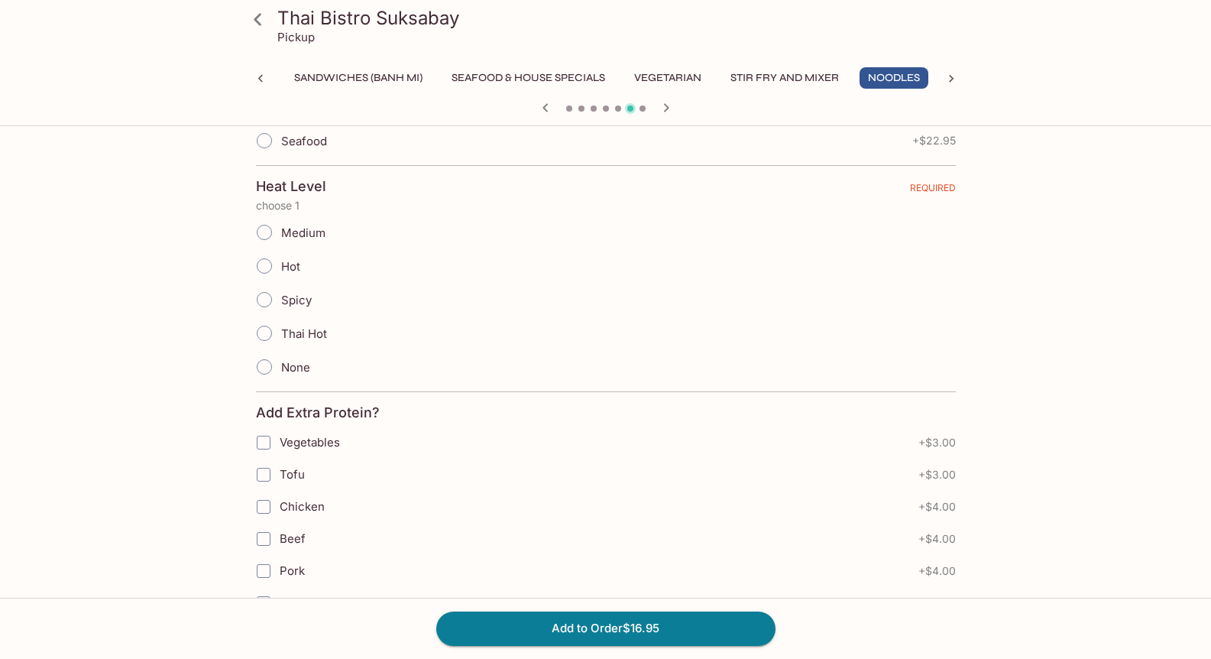 This screenshot has height=659, width=1211. Describe the element at coordinates (358, 78) in the screenshot. I see `button: Sandwiches (Banh Mi)` at that location.